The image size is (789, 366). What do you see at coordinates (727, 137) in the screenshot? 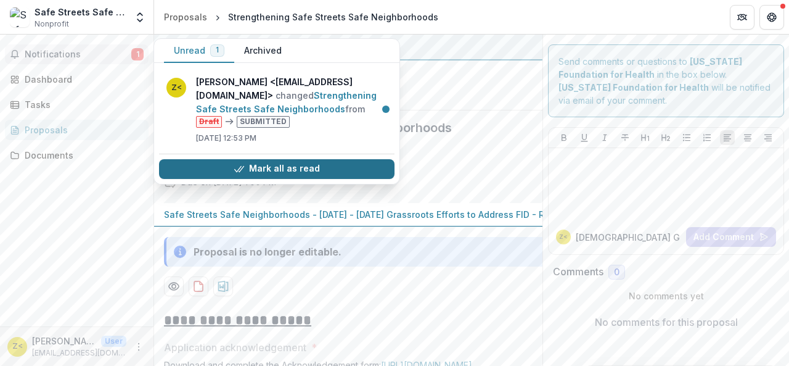
I see `button: Align Left` at bounding box center [727, 137].